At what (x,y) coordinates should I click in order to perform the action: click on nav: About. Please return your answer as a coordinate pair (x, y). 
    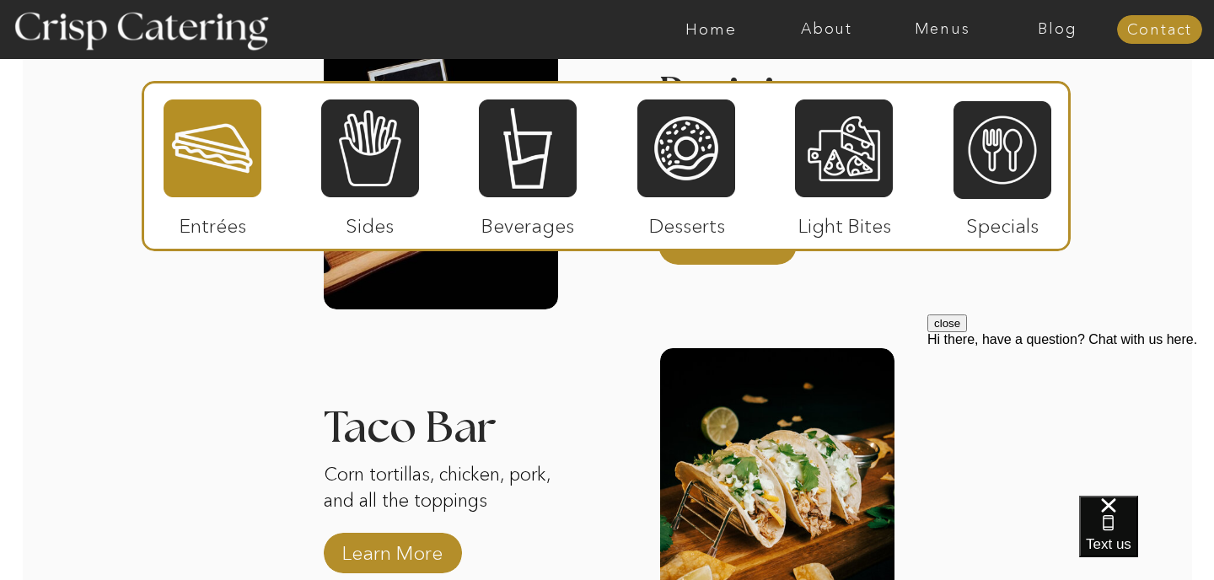
    Looking at the image, I should click on (826, 30).